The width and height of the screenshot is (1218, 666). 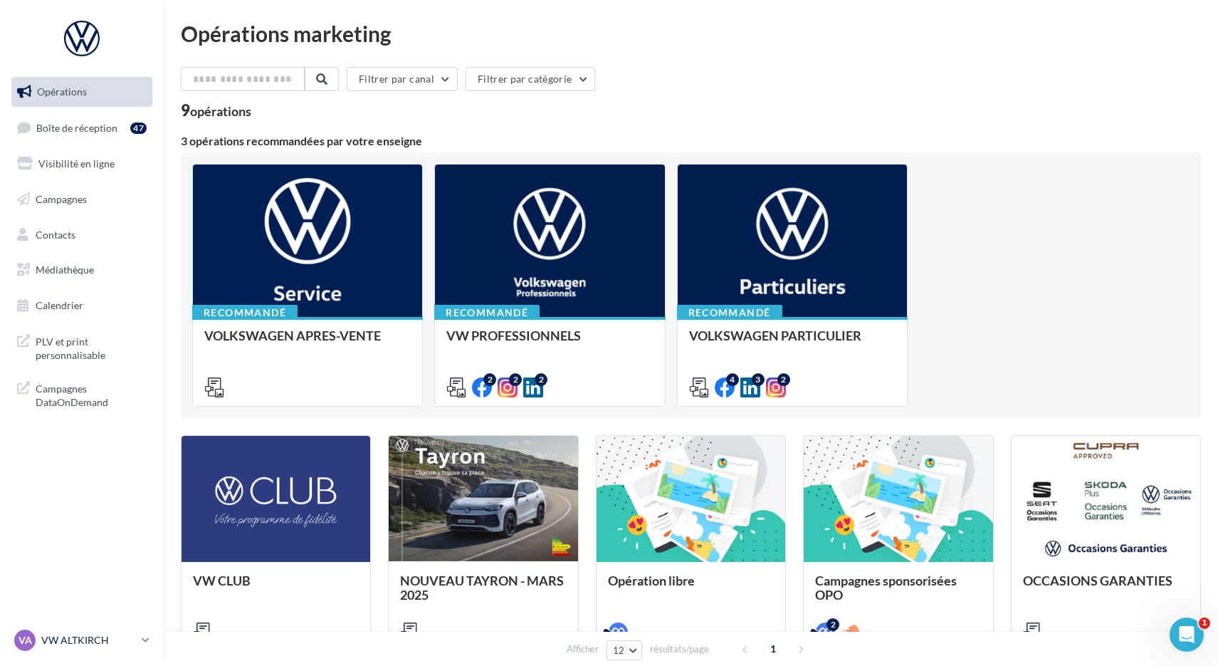 What do you see at coordinates (1098, 580) in the screenshot?
I see `span: OCCASIONS GARANTIES` at bounding box center [1098, 580].